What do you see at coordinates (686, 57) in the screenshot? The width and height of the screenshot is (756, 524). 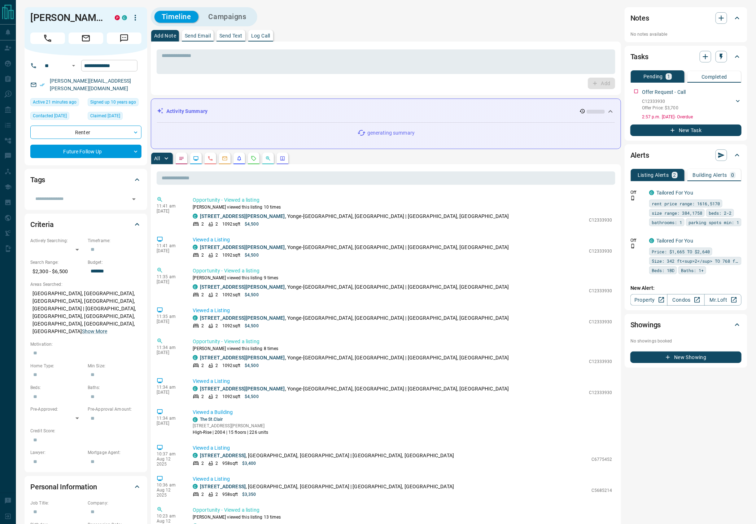 I see `div: Tasks` at bounding box center [686, 57].